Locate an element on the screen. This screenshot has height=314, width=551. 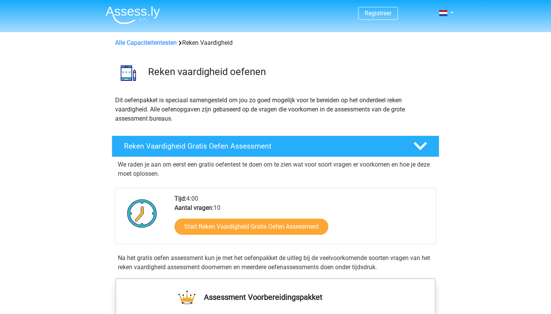
h3: Reken vaardigheid oefenen is located at coordinates (290, 72).